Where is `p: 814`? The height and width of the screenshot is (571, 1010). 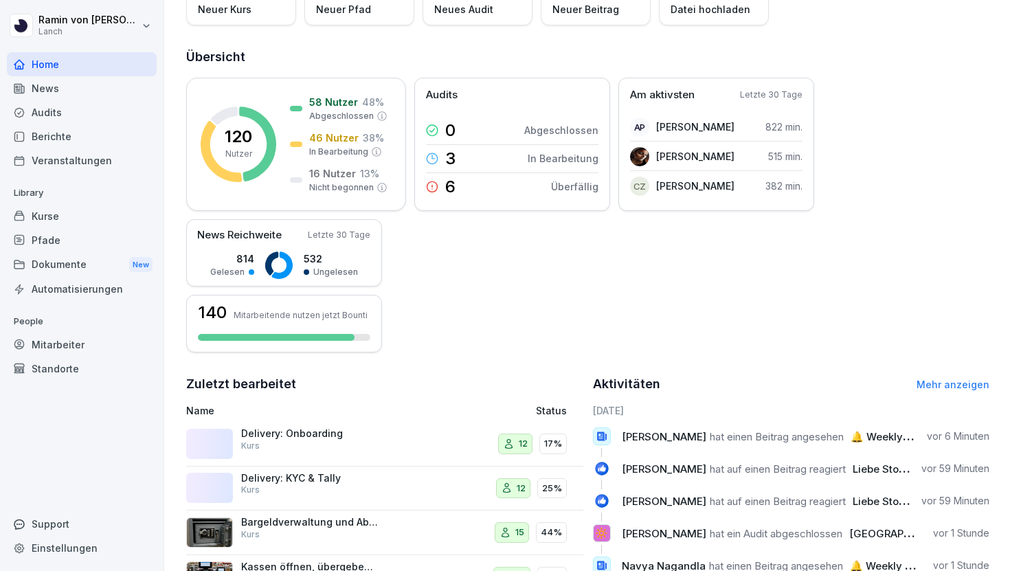
p: 814 is located at coordinates (232, 258).